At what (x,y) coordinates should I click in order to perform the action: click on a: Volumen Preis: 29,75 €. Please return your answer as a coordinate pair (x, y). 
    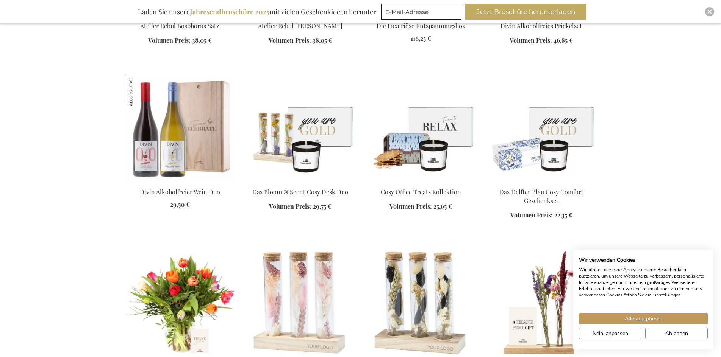
    Looking at the image, I should click on (300, 207).